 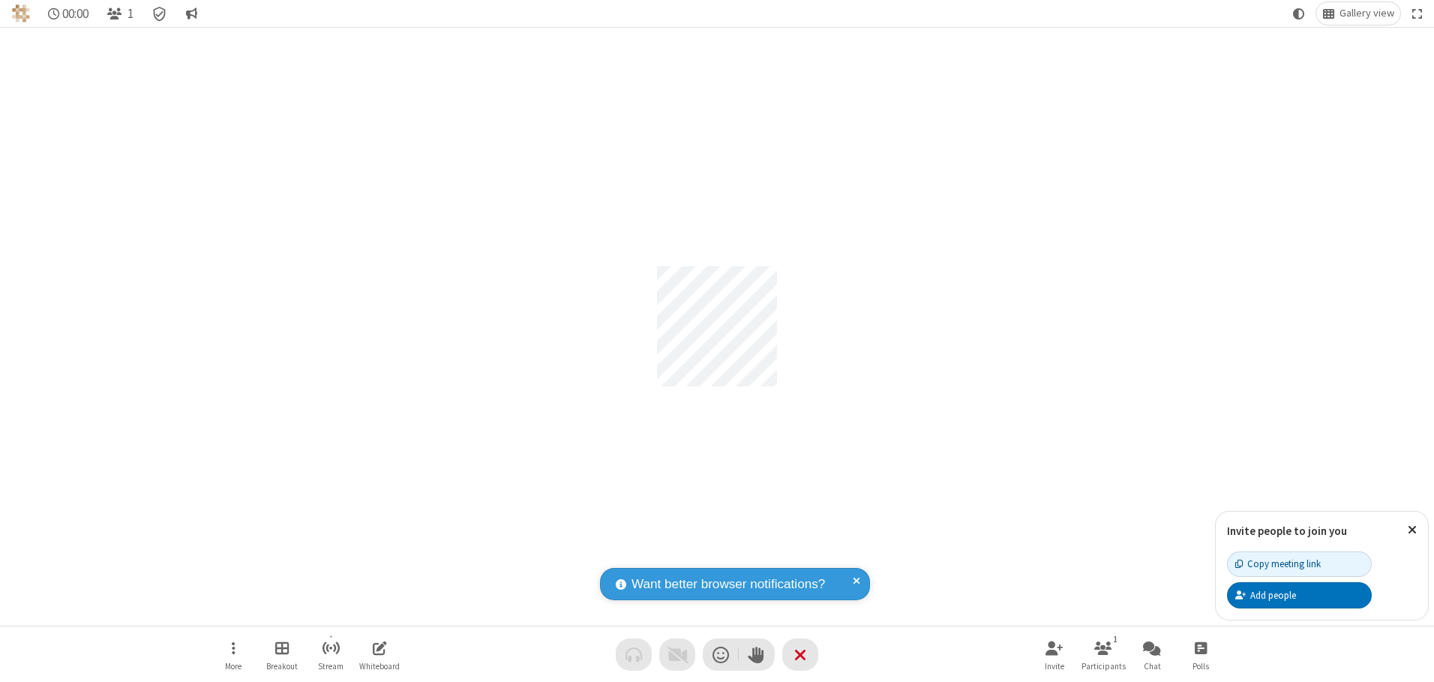 I want to click on div: Meeting details Encryption enabled, so click(x=160, y=14).